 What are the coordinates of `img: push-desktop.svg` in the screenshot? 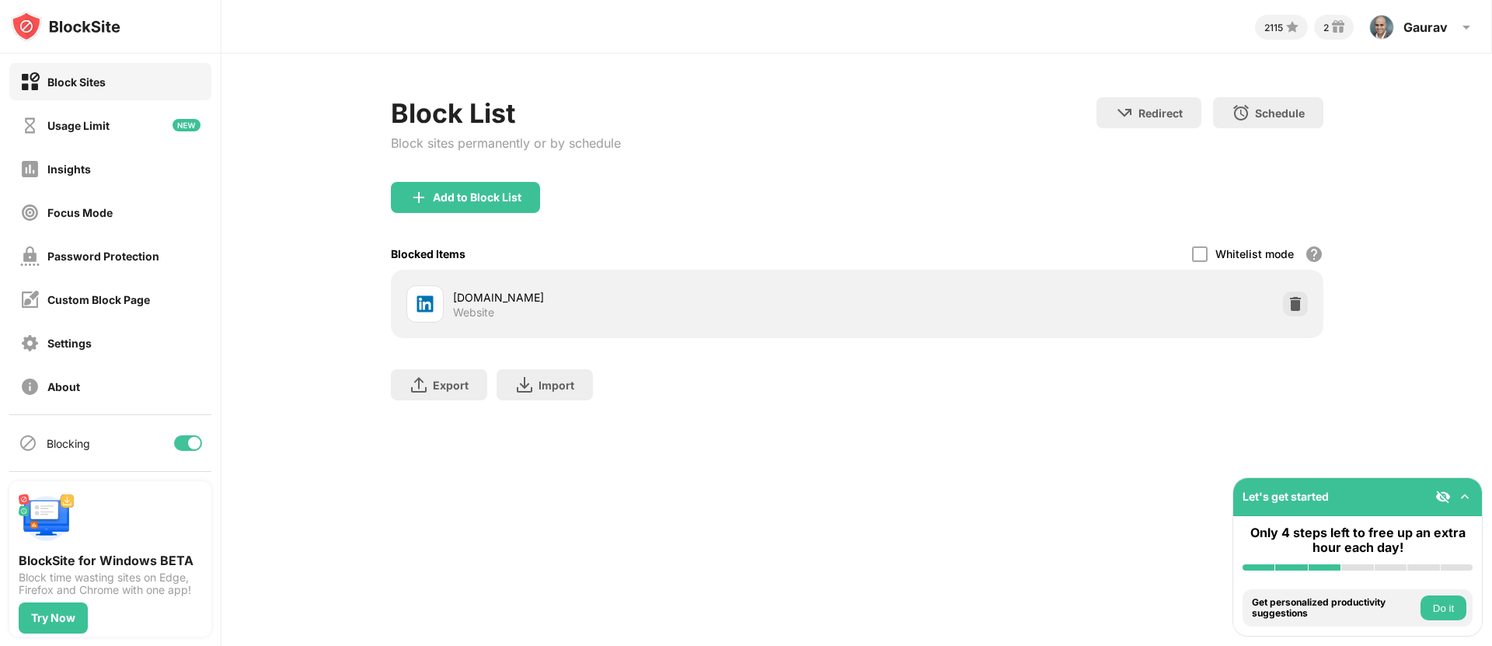 It's located at (47, 518).